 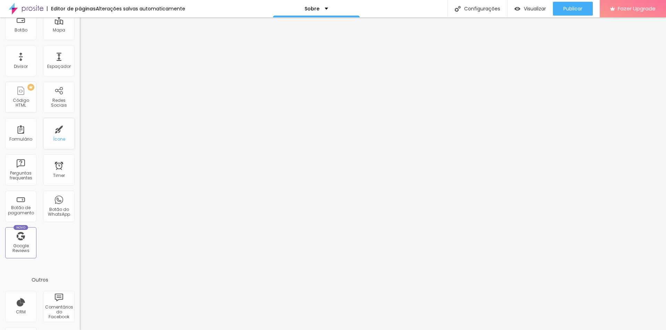 I want to click on div: Mapa, so click(x=59, y=30).